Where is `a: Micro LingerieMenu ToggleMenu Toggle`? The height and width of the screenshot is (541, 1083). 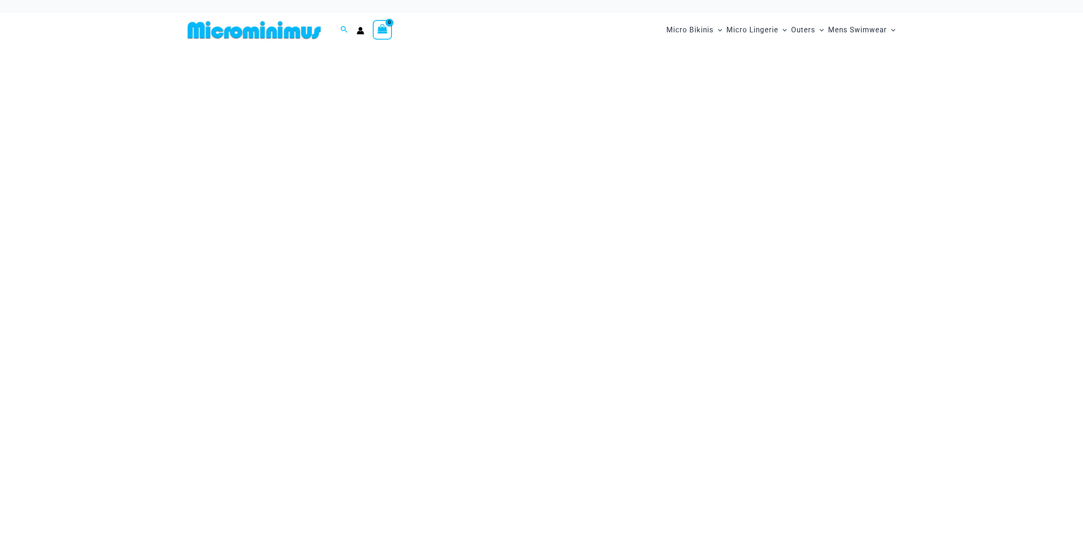 a: Micro LingerieMenu ToggleMenu Toggle is located at coordinates (757, 30).